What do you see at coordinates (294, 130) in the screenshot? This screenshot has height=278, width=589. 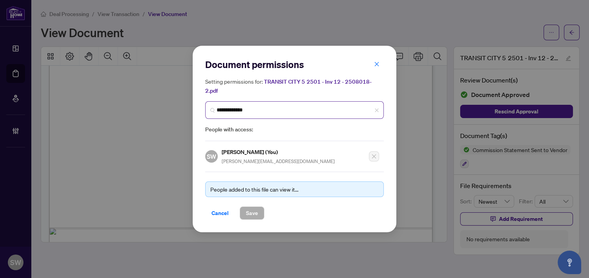 I see `span: People with access:` at bounding box center [294, 130].